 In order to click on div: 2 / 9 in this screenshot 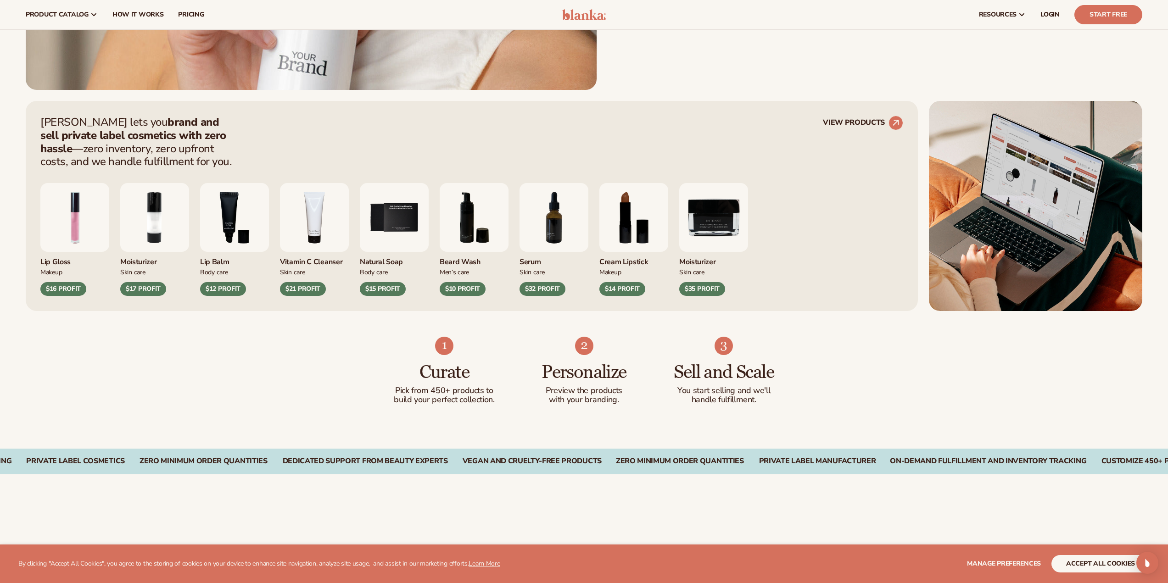, I will do `click(155, 240)`.